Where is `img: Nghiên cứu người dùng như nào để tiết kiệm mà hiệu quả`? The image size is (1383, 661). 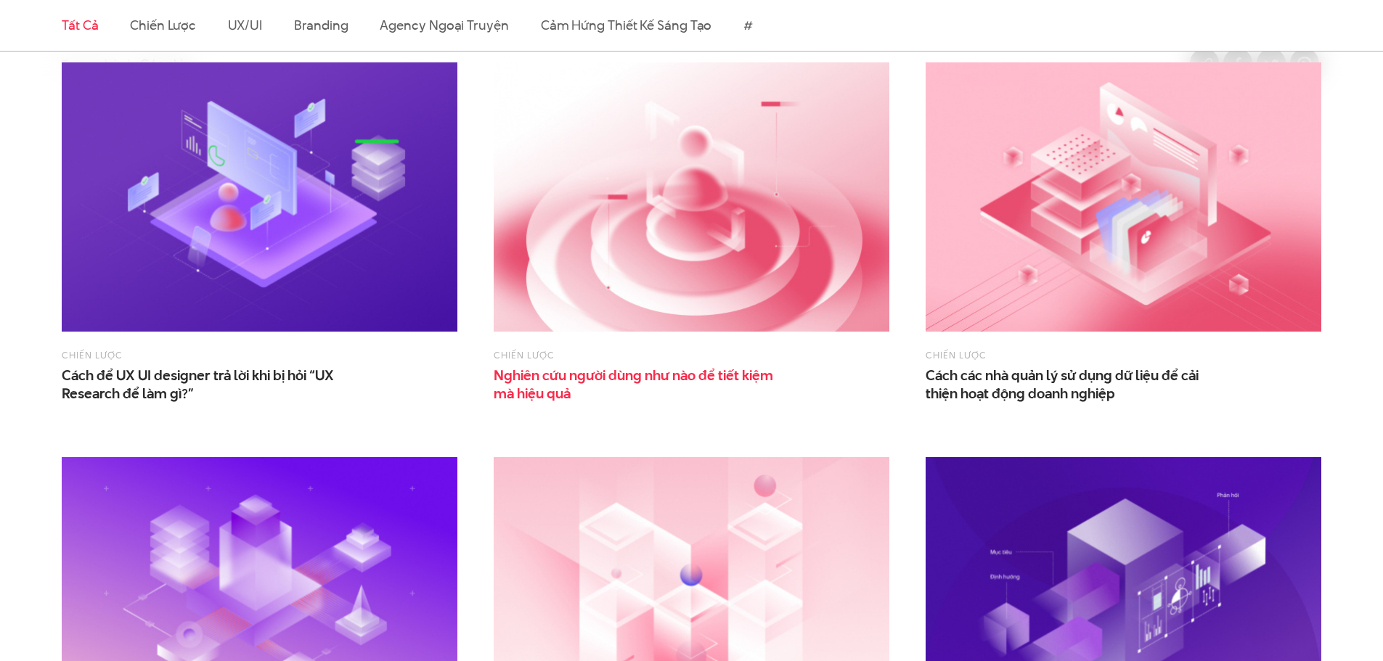
img: Nghiên cứu người dùng như nào để tiết kiệm mà hiệu quả is located at coordinates (691, 197).